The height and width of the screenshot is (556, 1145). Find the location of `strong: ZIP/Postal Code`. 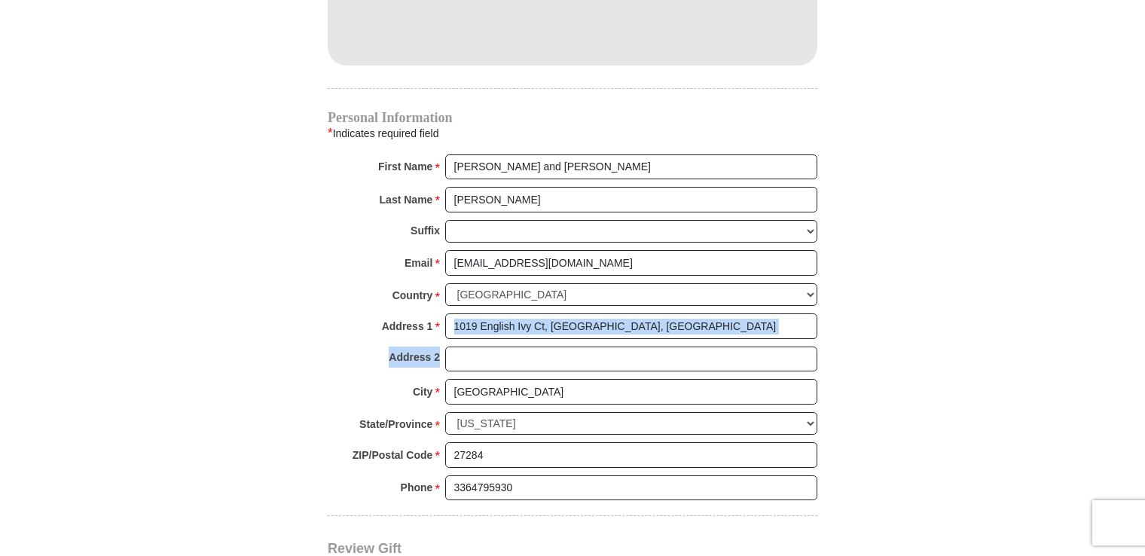

strong: ZIP/Postal Code is located at coordinates (392, 455).